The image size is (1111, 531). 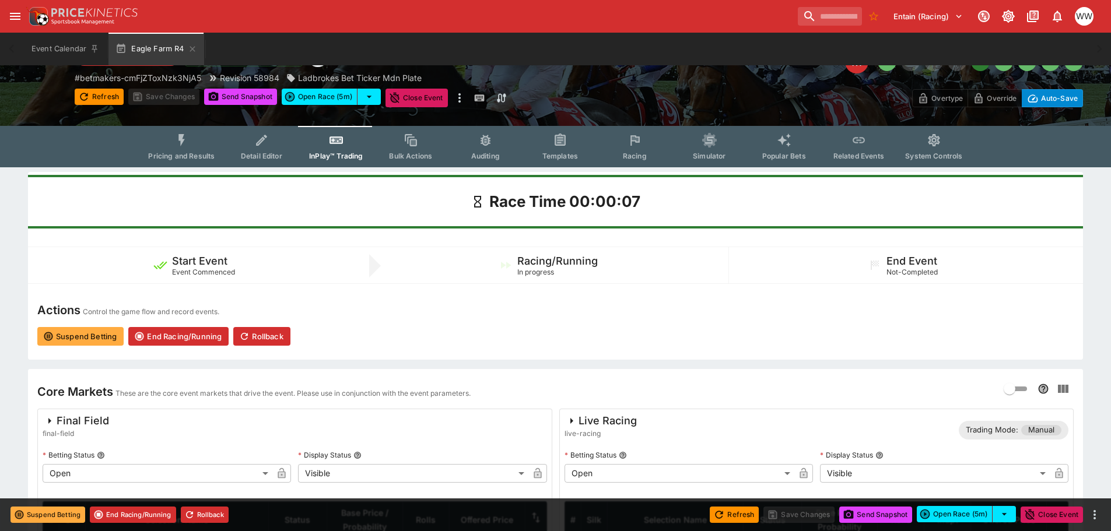 I want to click on h4: Actions, so click(x=59, y=310).